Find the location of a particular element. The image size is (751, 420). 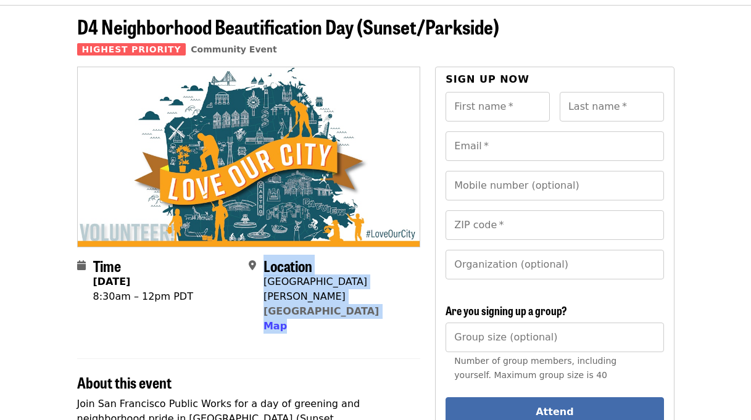

i: map-marker-alt icon is located at coordinates (252, 265).